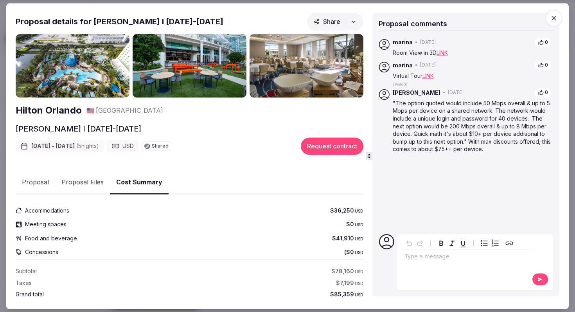 Image resolution: width=575 pixels, height=312 pixels. Describe the element at coordinates (346, 294) in the screenshot. I see `span: $85,359` at that location.